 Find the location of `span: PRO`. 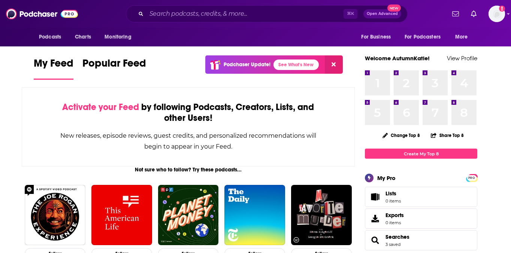

span: PRO is located at coordinates (472, 178).